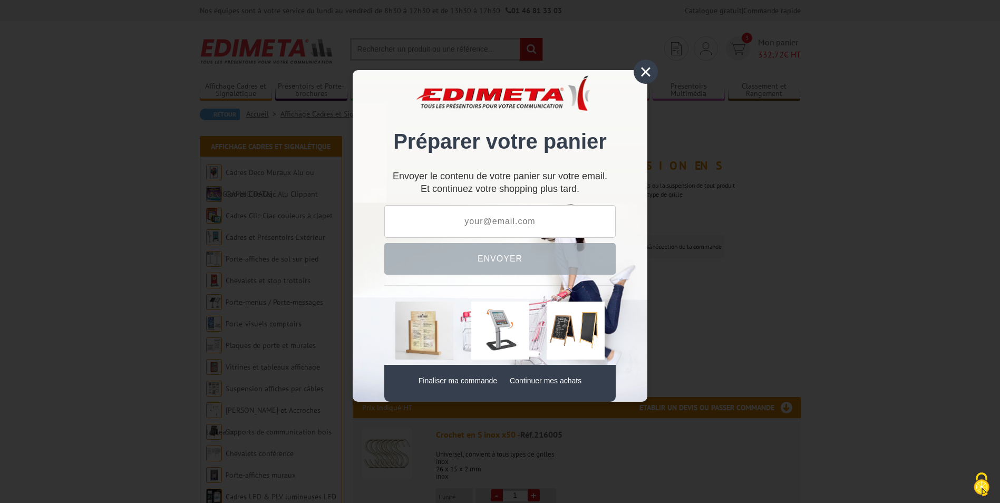 This screenshot has width=1000, height=503. Describe the element at coordinates (982, 484) in the screenshot. I see `img: Cookies (fenêtre modale)` at that location.